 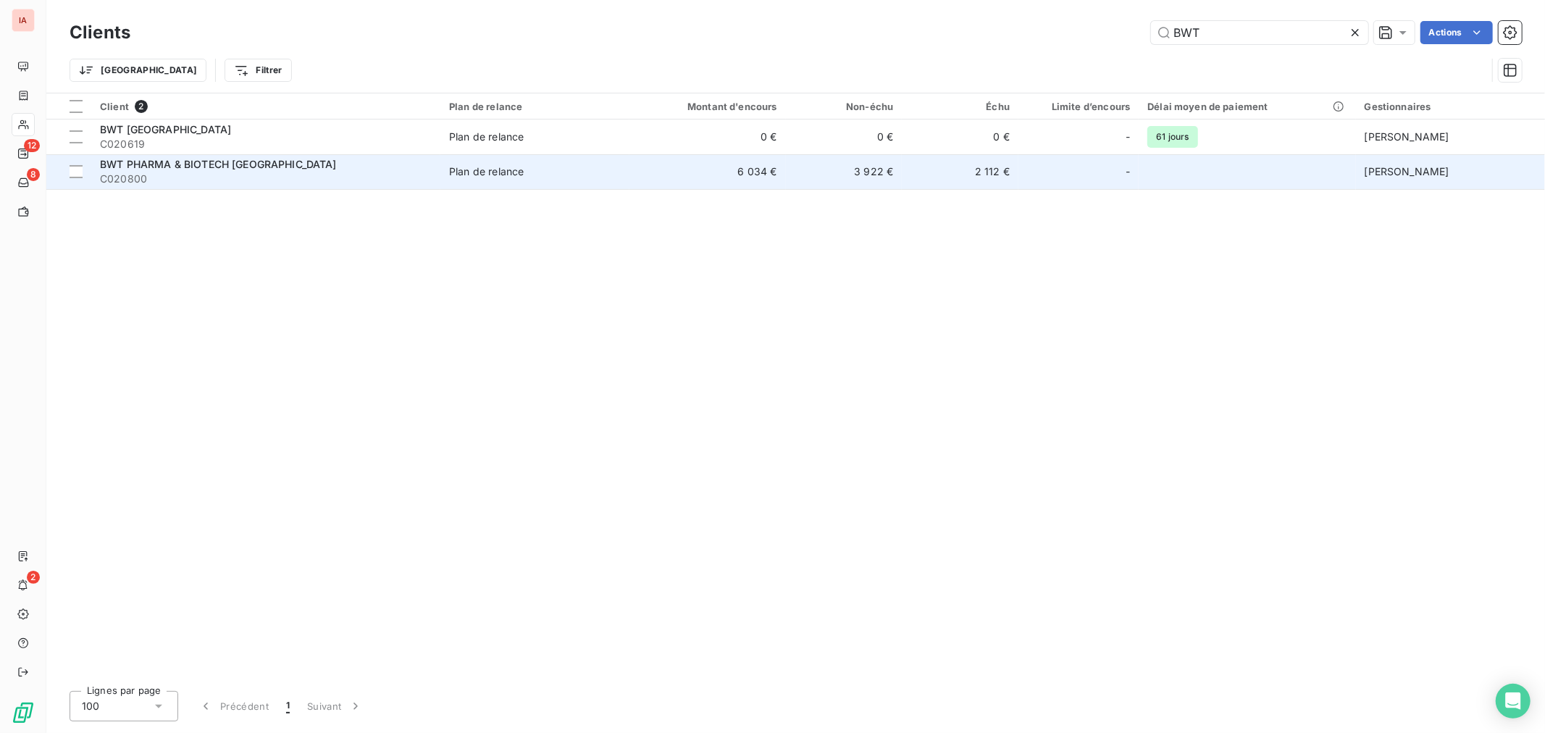 I want to click on div: Open Intercom Messenger, so click(x=1513, y=701).